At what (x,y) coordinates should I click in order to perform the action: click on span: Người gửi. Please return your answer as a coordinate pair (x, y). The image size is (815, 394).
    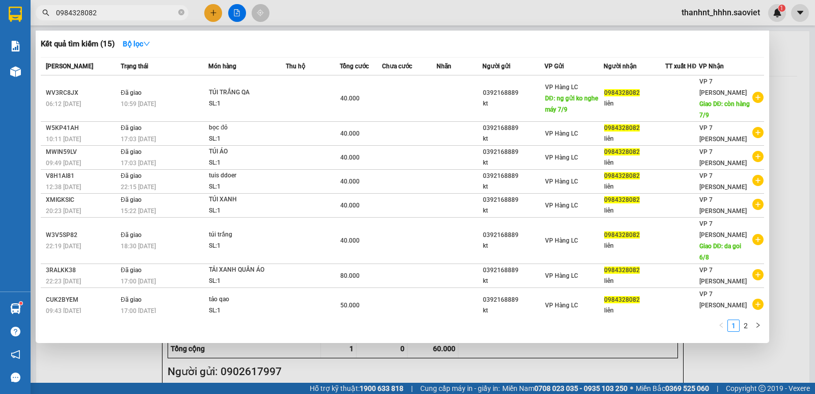
    Looking at the image, I should click on (496, 66).